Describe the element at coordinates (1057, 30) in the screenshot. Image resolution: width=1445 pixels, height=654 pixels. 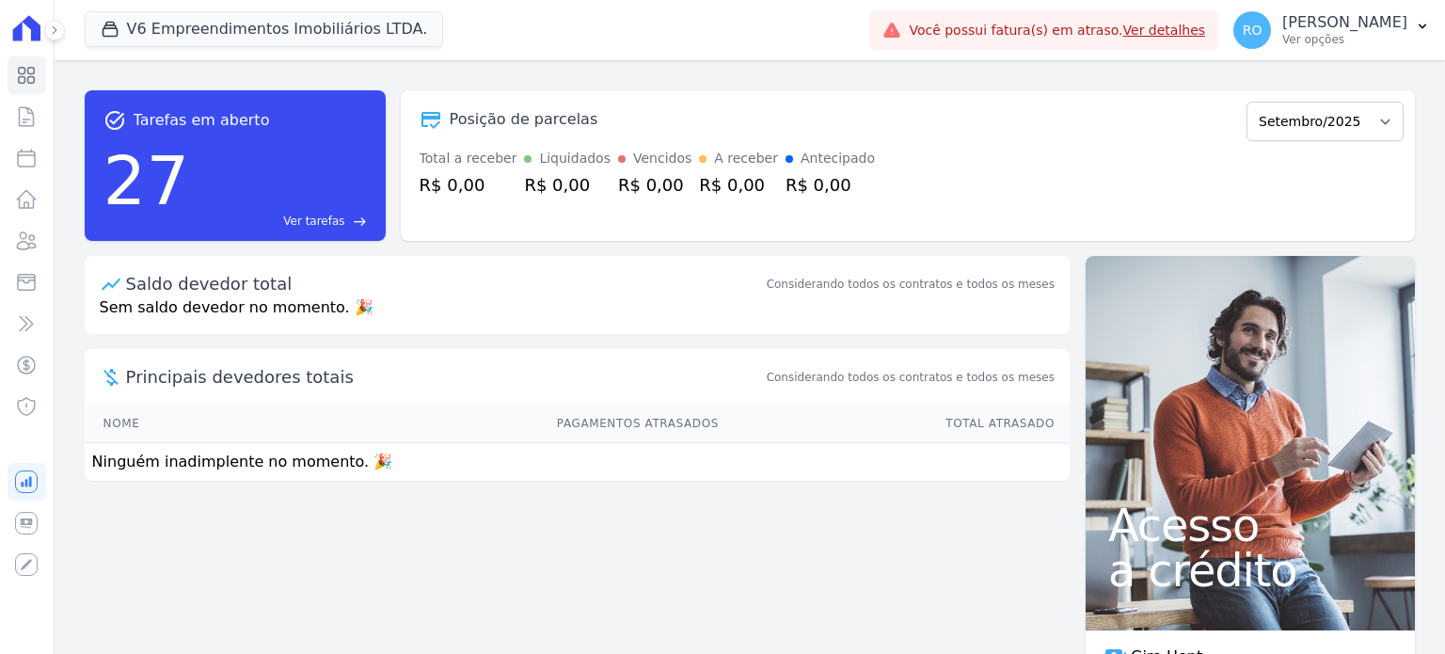
I see `span: Você possui fatura(s) em atraso.` at that location.